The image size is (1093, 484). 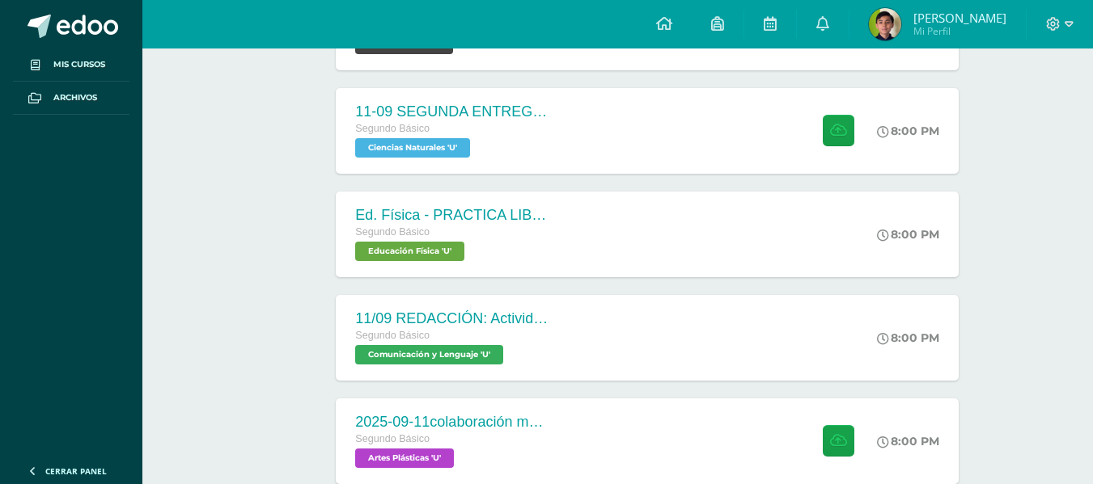 I want to click on a: Mis cursos, so click(x=71, y=65).